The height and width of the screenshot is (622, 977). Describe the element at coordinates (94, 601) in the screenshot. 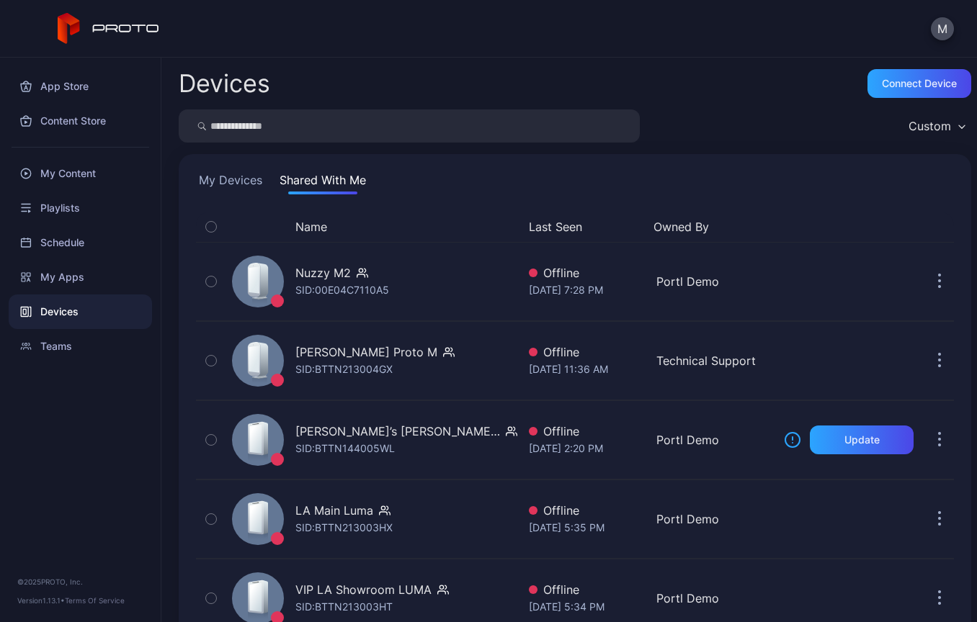

I see `a: Terms Of Service` at that location.